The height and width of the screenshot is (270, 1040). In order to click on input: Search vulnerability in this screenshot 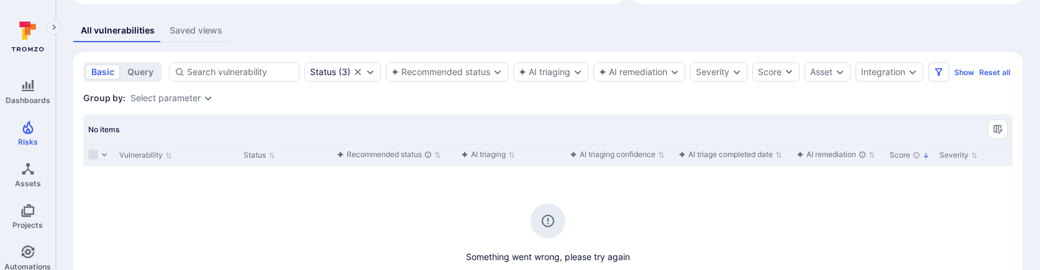, I will do `click(241, 72)`.